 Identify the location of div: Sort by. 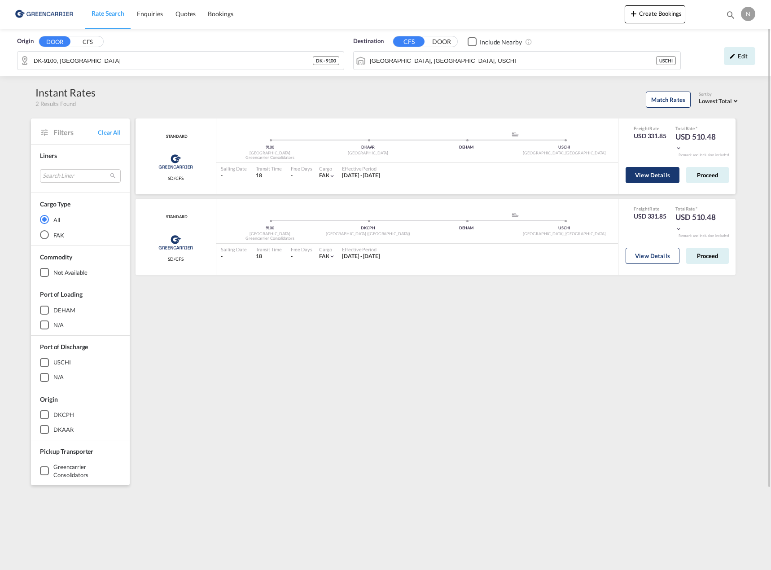
(719, 94).